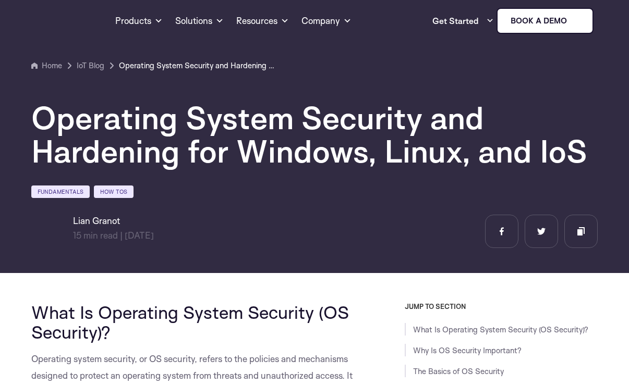 Image resolution: width=629 pixels, height=385 pixels. Describe the element at coordinates (190, 322) in the screenshot. I see `span: What Is Operating System Security (OS Security)?` at that location.